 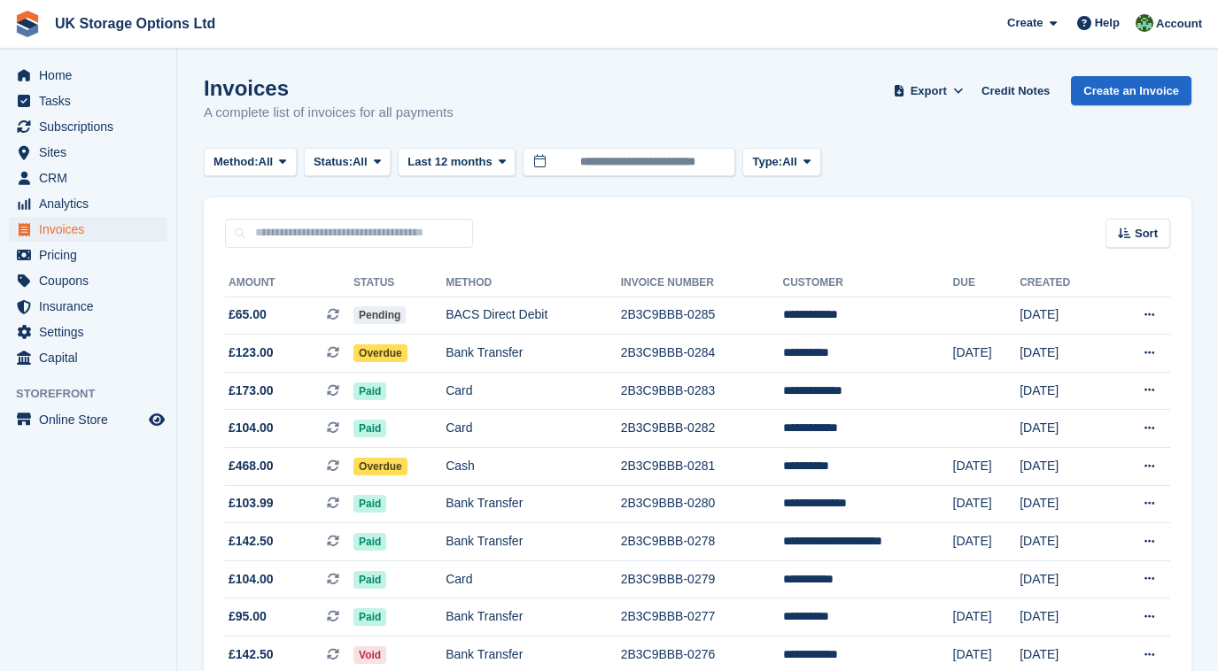 I want to click on span: £95.00, so click(x=247, y=616).